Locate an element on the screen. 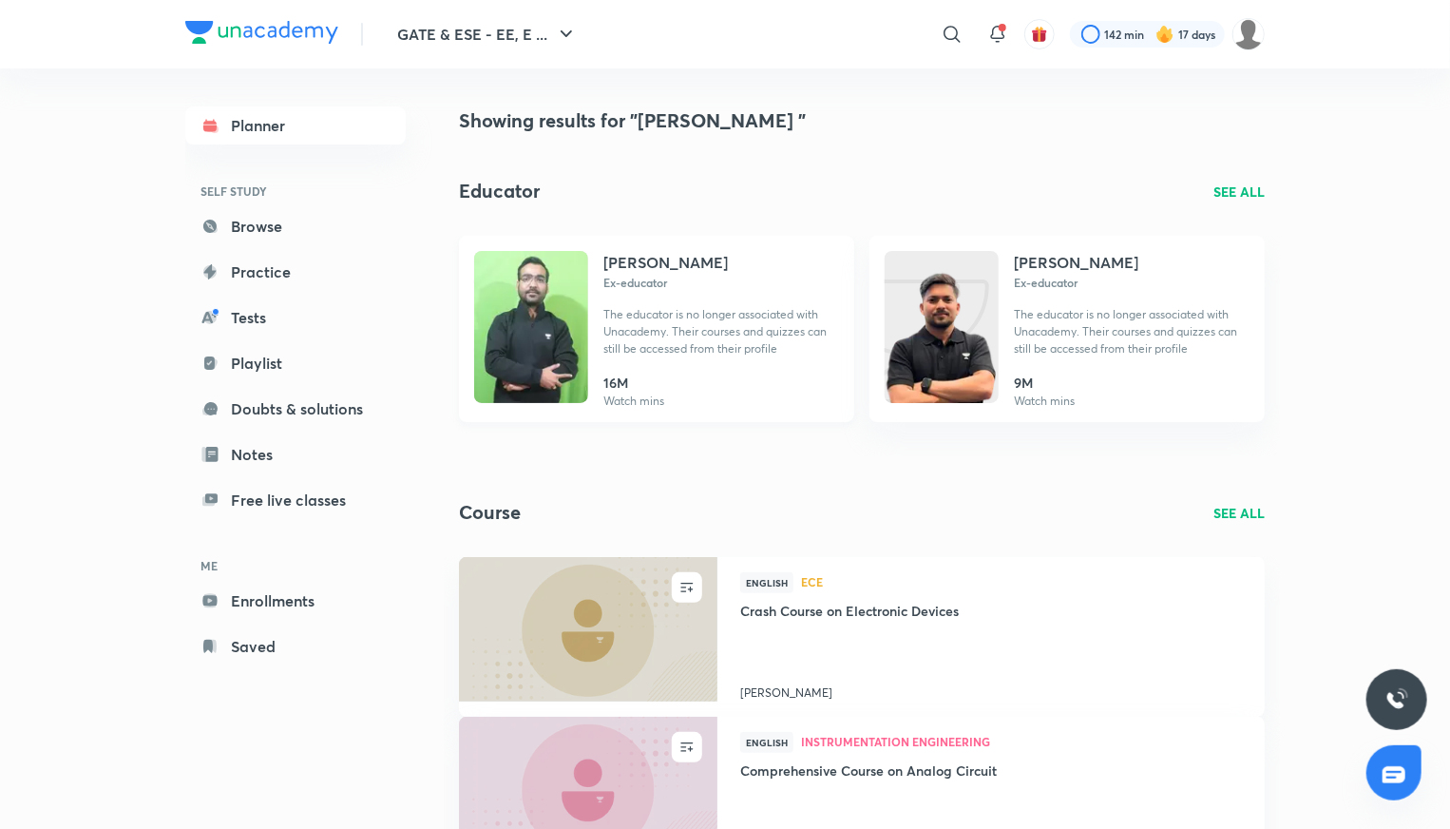 The image size is (1450, 829). a: new-thumbnail is located at coordinates (588, 637).